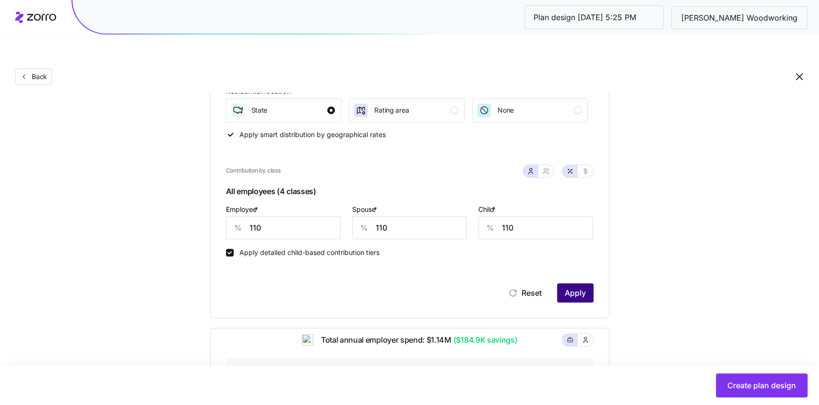 This screenshot has height=405, width=819. What do you see at coordinates (761, 386) in the screenshot?
I see `span: Create plan design` at bounding box center [761, 386].